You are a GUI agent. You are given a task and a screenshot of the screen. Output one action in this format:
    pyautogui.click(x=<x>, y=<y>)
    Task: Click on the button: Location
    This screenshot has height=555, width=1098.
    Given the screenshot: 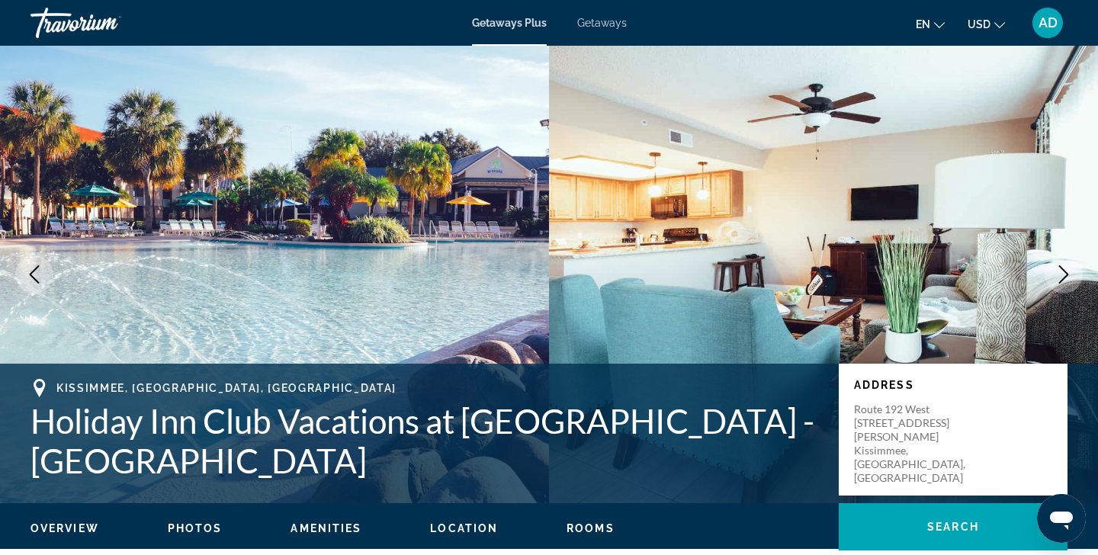 What is the action you would take?
    pyautogui.click(x=464, y=529)
    